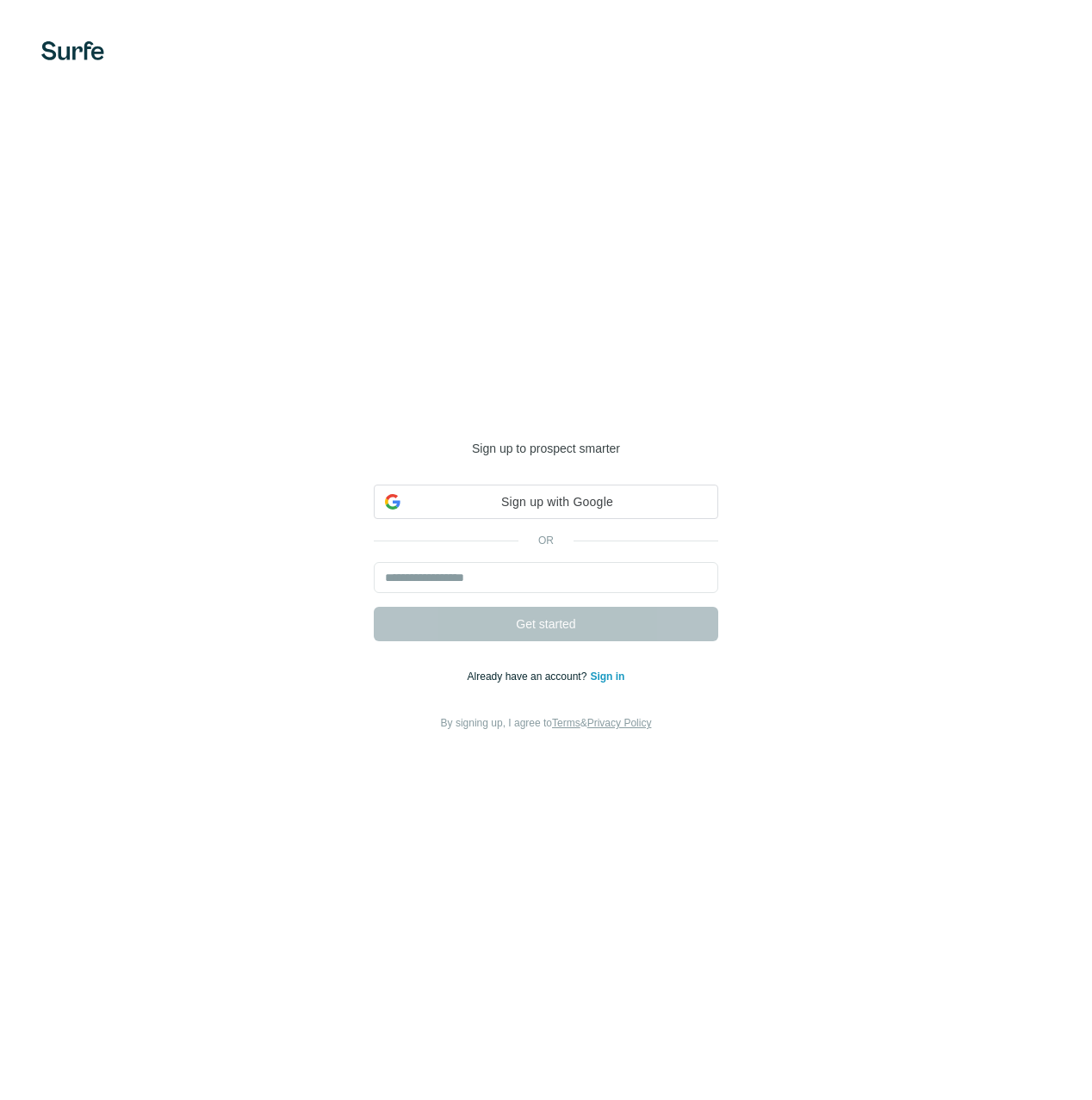 This screenshot has height=1100, width=1092. Describe the element at coordinates (607, 677) in the screenshot. I see `a: Sign in` at that location.